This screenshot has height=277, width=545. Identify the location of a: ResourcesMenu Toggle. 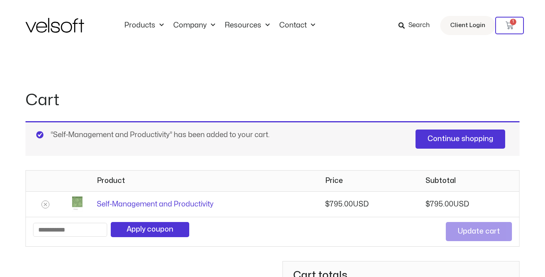
(247, 25).